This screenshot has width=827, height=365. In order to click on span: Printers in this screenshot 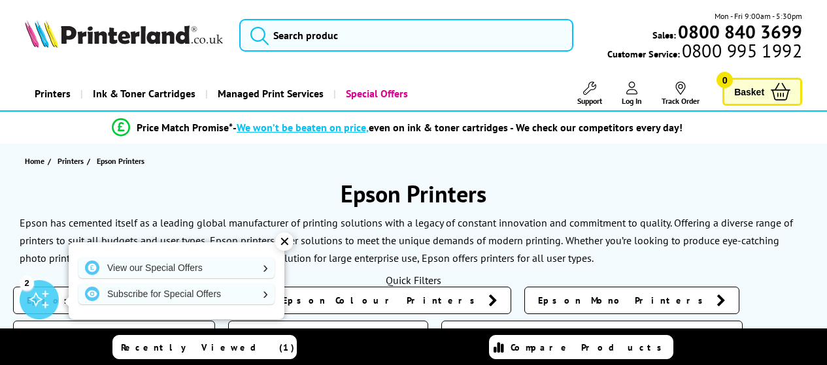, I will do `click(71, 161)`.